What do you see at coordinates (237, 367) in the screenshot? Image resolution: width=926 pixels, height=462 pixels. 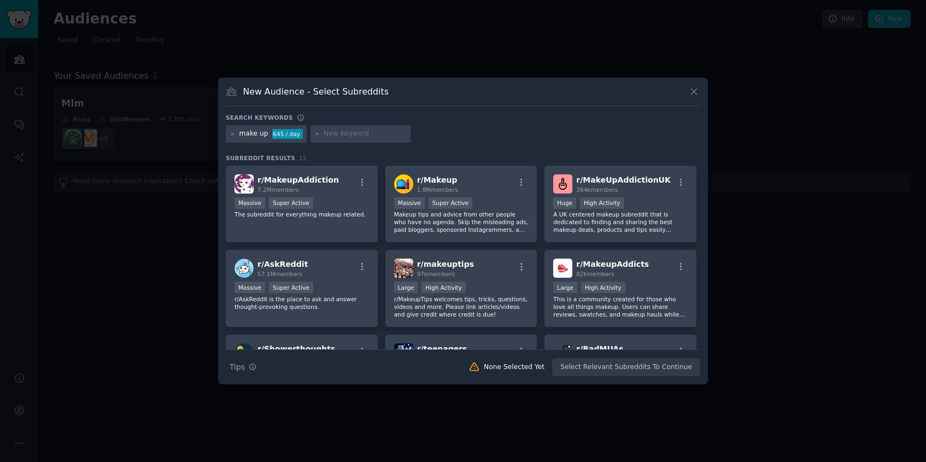 I see `span: Tips` at bounding box center [237, 367].